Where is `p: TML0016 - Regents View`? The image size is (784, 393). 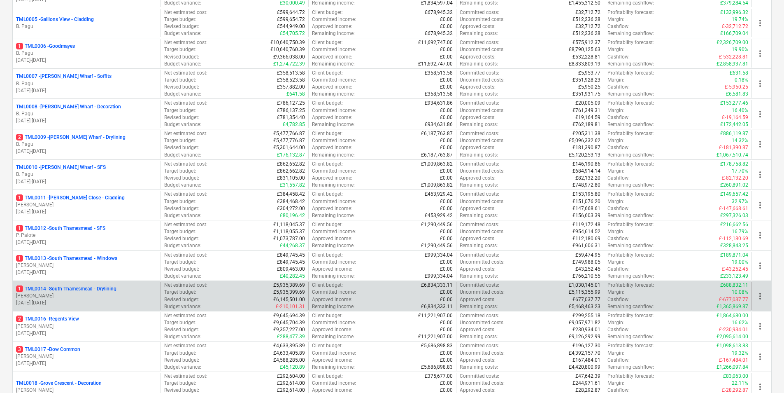
p: TML0016 - Regents View is located at coordinates (47, 319).